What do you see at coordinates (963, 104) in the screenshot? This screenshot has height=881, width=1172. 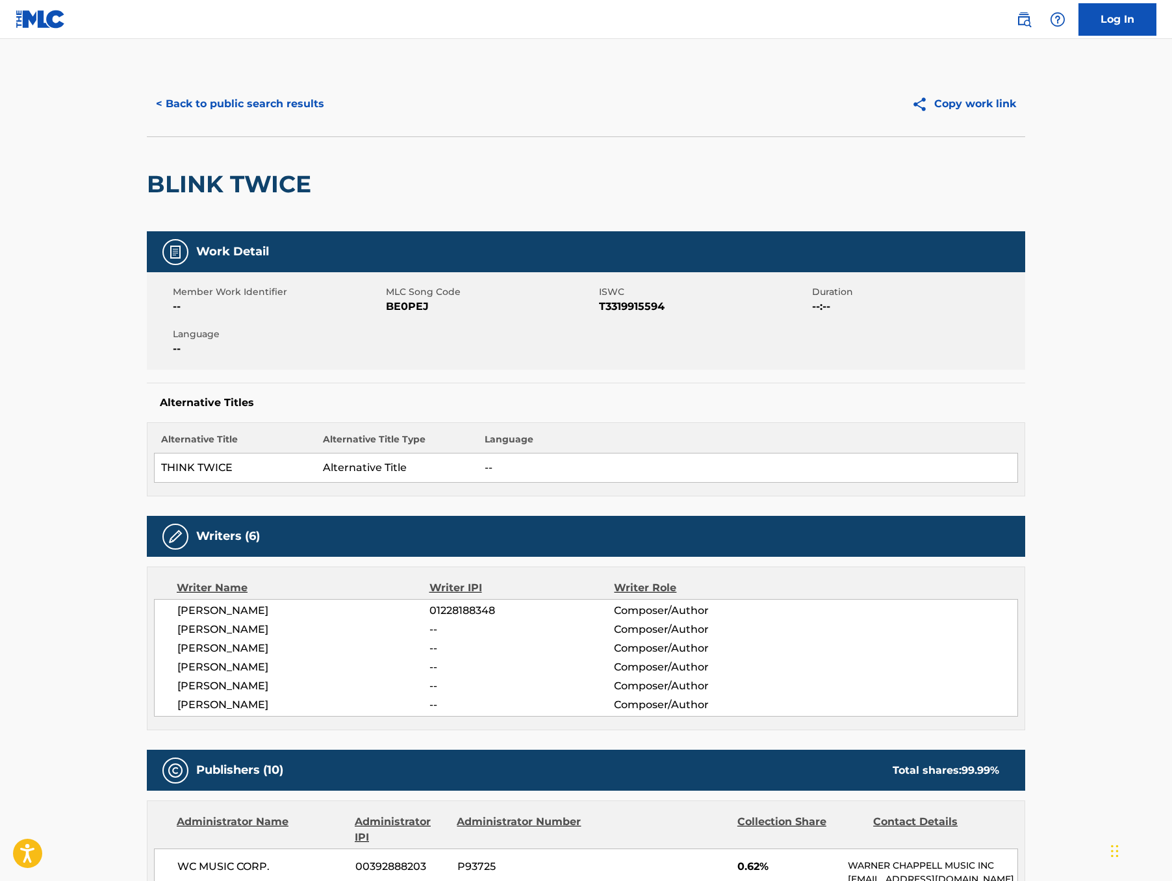 I see `button: Copy work link` at bounding box center [963, 104].